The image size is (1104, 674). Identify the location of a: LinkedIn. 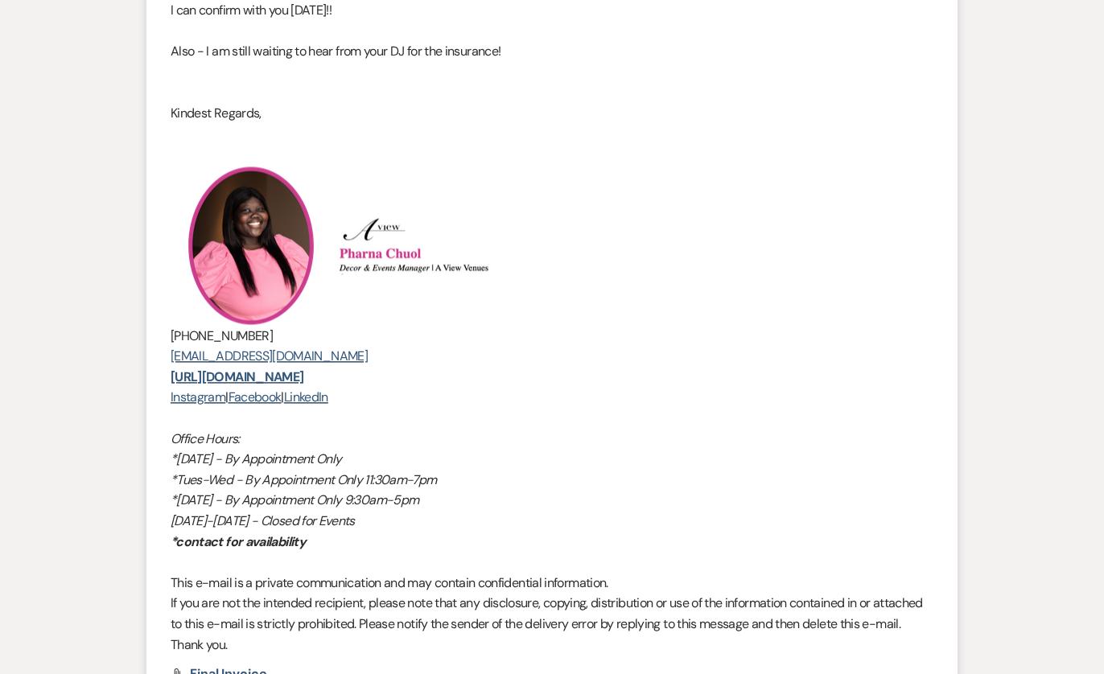
(306, 397).